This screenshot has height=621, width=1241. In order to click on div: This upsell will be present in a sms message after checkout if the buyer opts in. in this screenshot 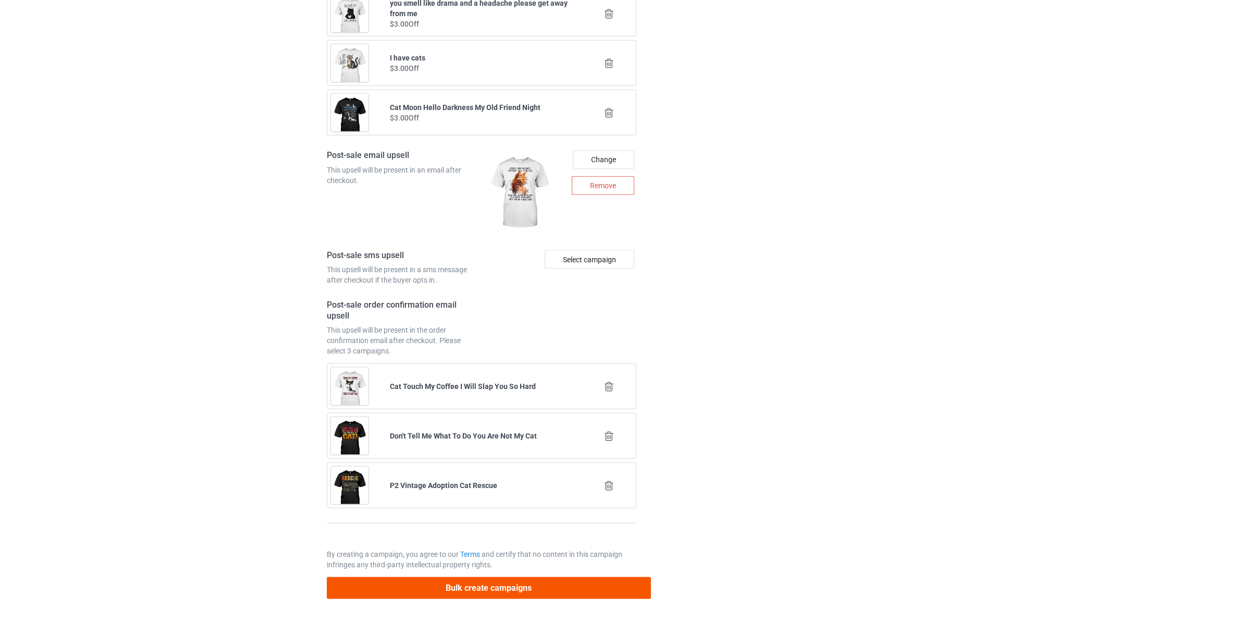, I will do `click(402, 275)`.